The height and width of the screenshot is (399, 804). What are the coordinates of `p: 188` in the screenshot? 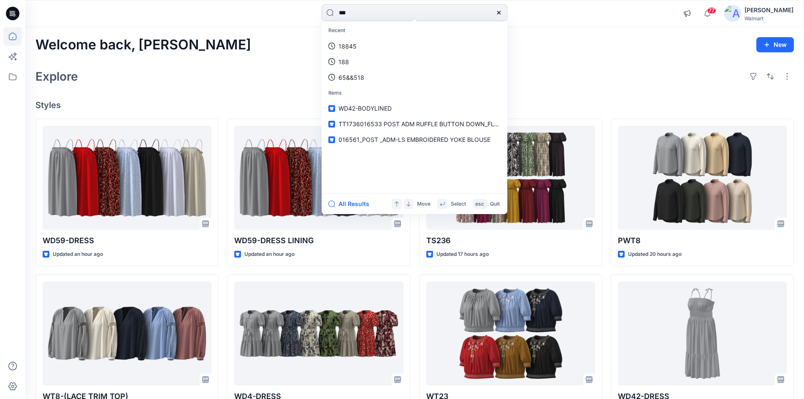 It's located at (343, 62).